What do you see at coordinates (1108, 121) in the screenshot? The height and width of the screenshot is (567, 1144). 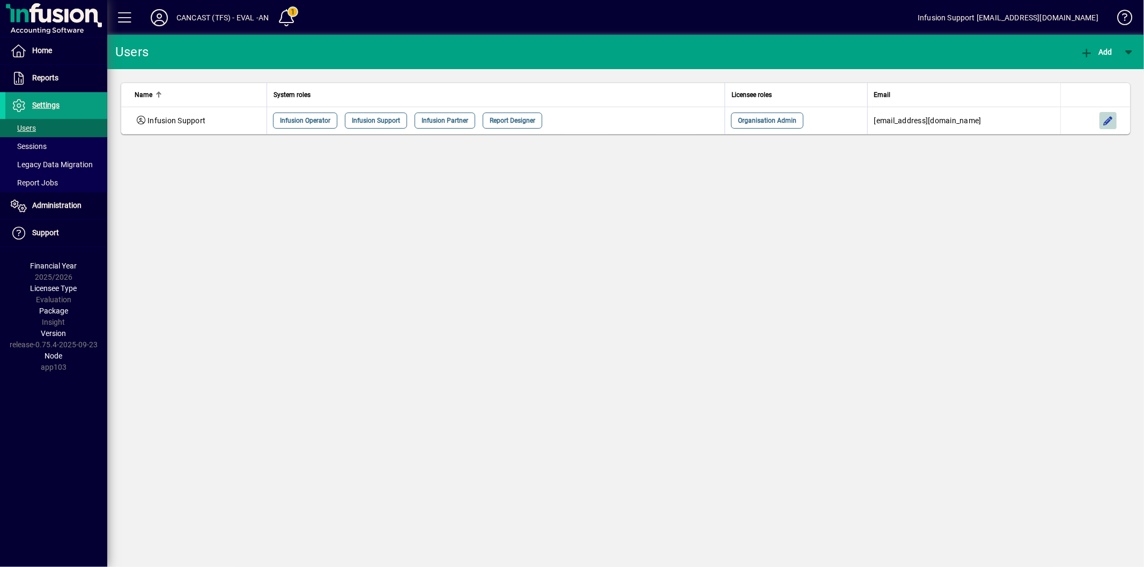 I see `button: Edit` at bounding box center [1108, 121].